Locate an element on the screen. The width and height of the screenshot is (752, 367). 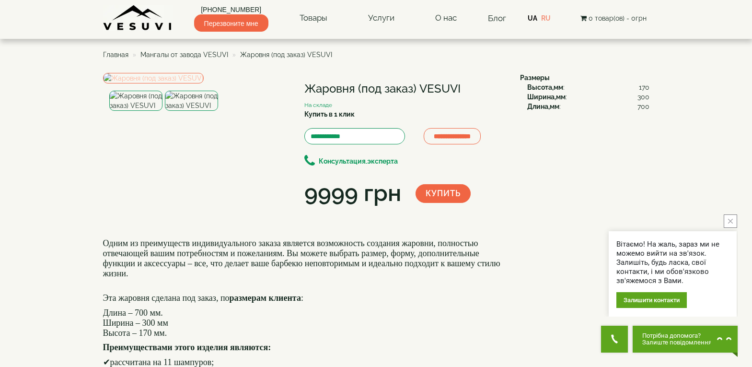
font: Длина,мм is located at coordinates (543, 106).